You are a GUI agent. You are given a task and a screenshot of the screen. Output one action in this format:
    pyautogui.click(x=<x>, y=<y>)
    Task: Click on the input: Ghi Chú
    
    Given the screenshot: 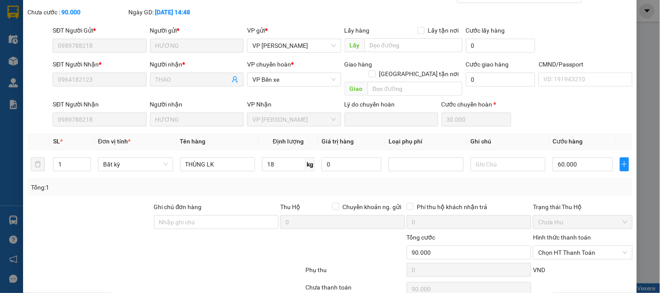 What is the action you would take?
    pyautogui.click(x=508, y=164)
    